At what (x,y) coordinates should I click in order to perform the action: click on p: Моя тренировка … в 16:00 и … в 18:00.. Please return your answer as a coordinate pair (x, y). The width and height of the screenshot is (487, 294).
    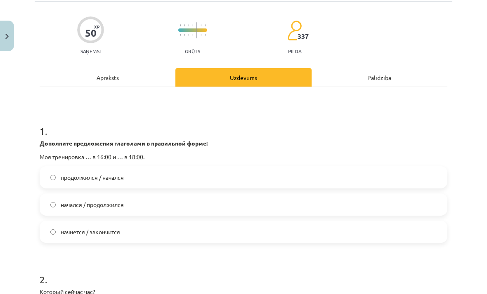
    Looking at the image, I should click on (244, 157).